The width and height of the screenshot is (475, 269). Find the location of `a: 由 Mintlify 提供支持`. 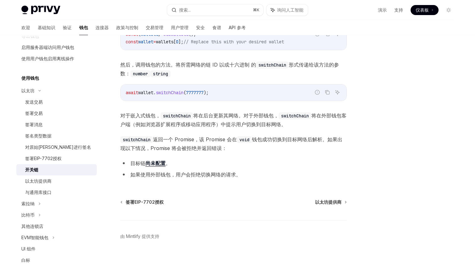

a: 由 Mintlify 提供支持 is located at coordinates (140, 237).